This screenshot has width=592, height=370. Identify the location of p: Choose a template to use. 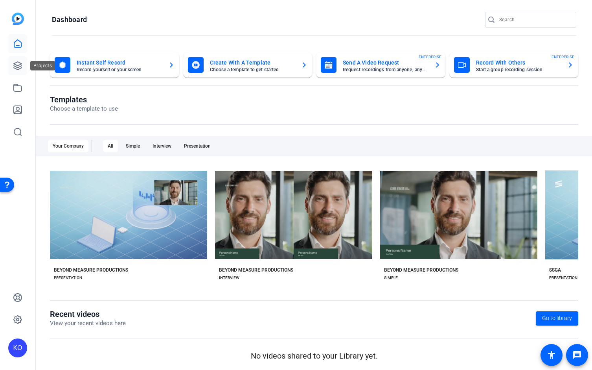
(84, 109).